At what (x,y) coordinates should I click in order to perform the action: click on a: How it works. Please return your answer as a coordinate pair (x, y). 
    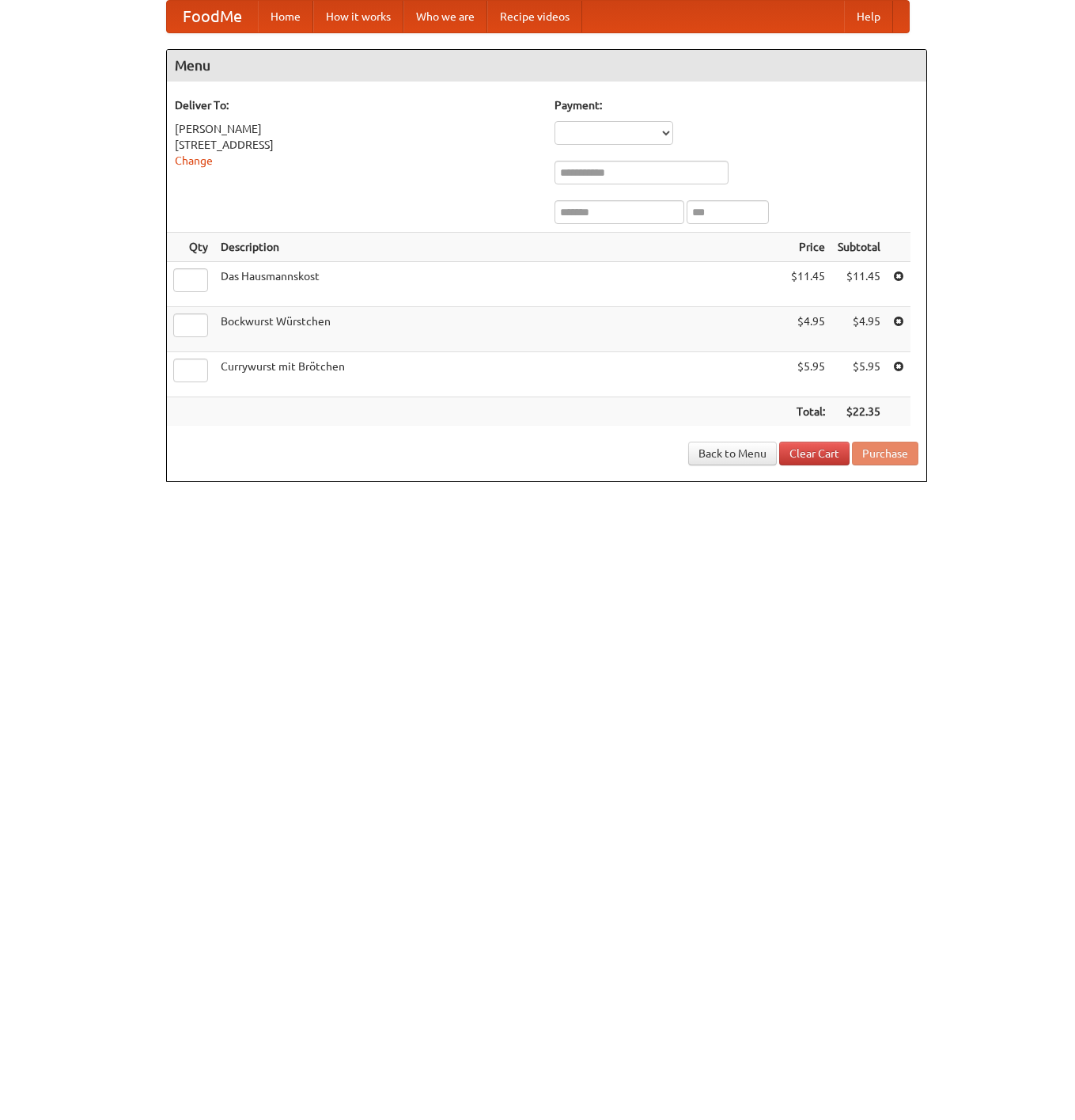
    Looking at the image, I should click on (359, 17).